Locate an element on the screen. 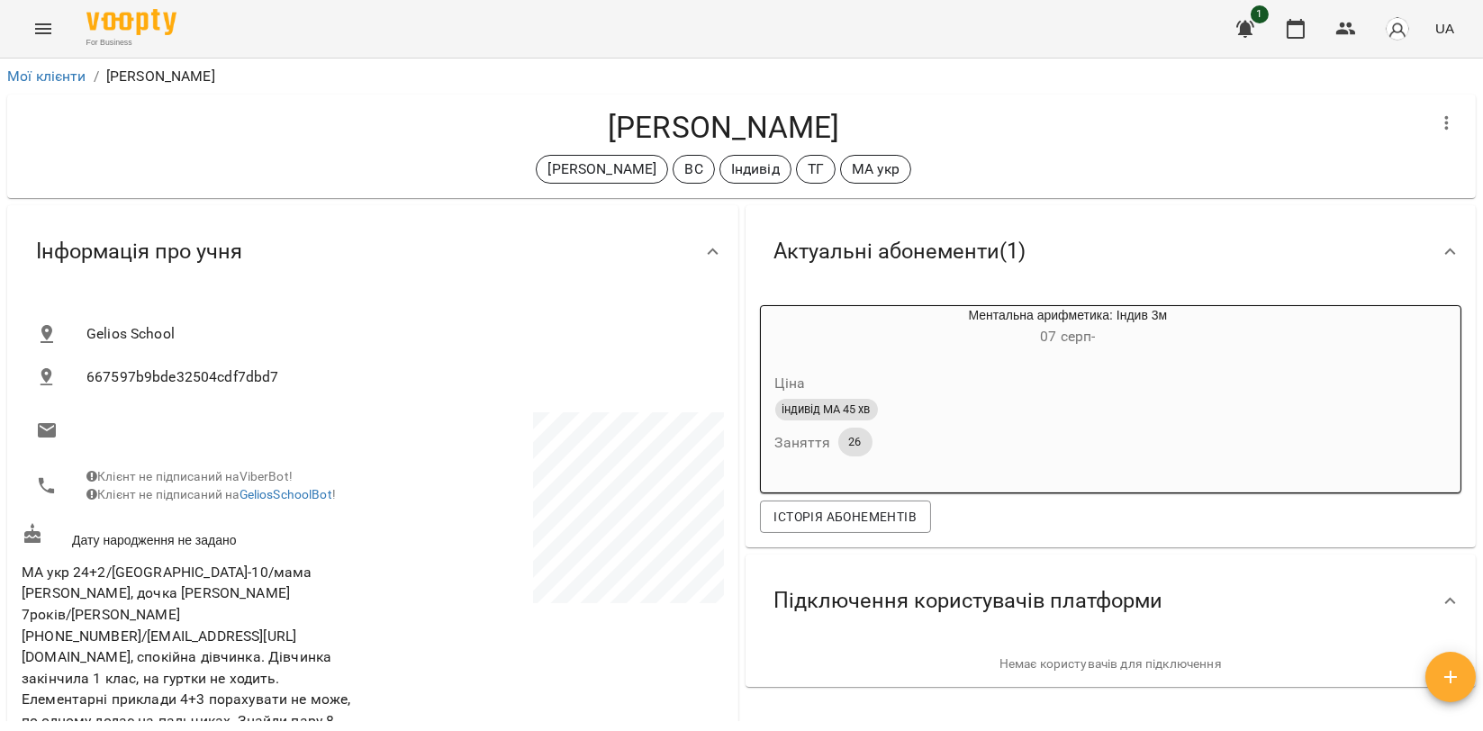 The height and width of the screenshot is (731, 1483). span: індивід МА 45 хв is located at coordinates (827, 410).